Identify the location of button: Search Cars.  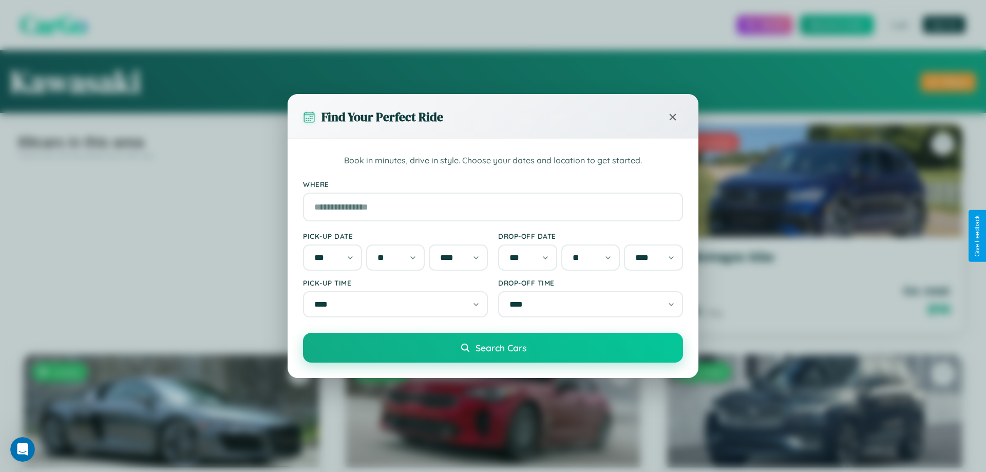
(493, 348).